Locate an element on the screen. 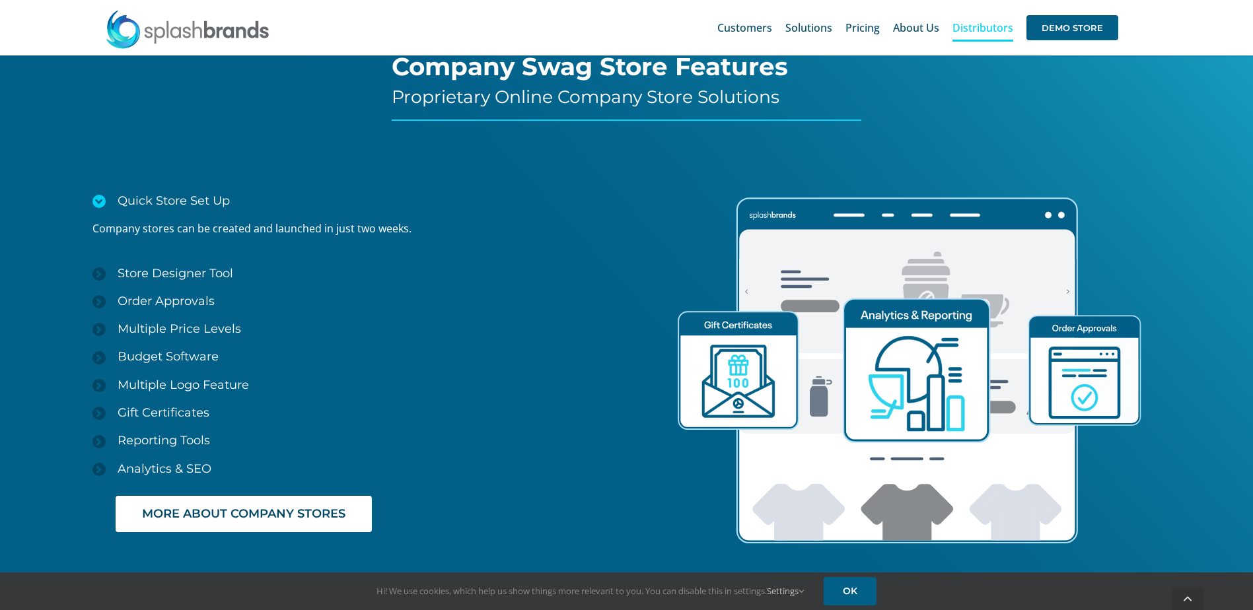 The height and width of the screenshot is (610, 1253). a: Reporting Tools is located at coordinates (359, 440).